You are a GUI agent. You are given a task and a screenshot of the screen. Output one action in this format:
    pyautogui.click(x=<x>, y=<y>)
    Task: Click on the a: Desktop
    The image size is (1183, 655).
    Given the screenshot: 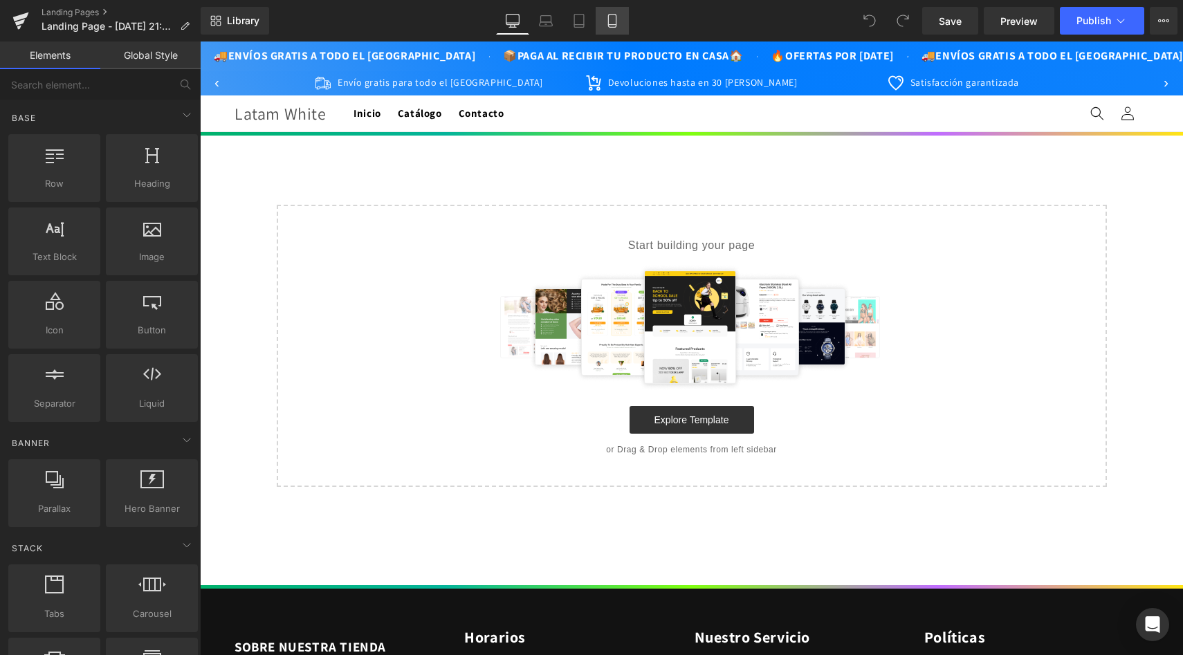 What is the action you would take?
    pyautogui.click(x=513, y=21)
    